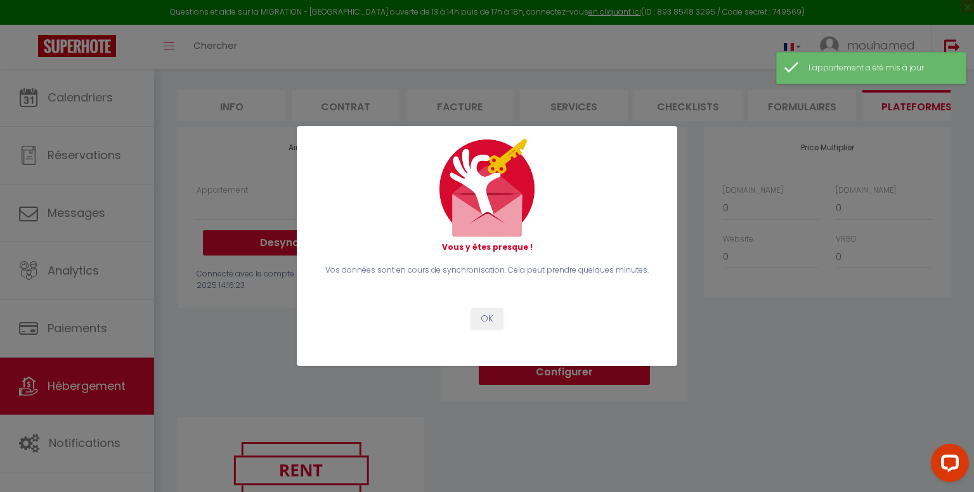 This screenshot has height=492, width=974. Describe the element at coordinates (487, 270) in the screenshot. I see `p: Vos données sont en cours de synchronisation. Cela peut prendre quelques minutes.` at that location.